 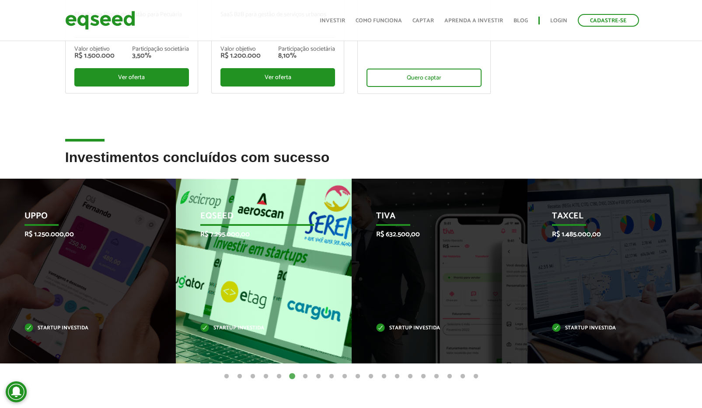 What do you see at coordinates (423, 377) in the screenshot?
I see `button: 16 of 20` at bounding box center [423, 377].